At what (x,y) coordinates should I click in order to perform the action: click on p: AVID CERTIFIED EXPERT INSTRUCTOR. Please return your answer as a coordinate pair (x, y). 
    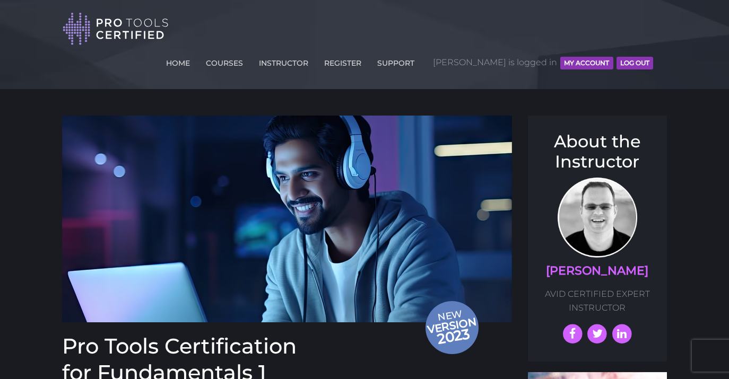
    Looking at the image, I should click on (597, 301).